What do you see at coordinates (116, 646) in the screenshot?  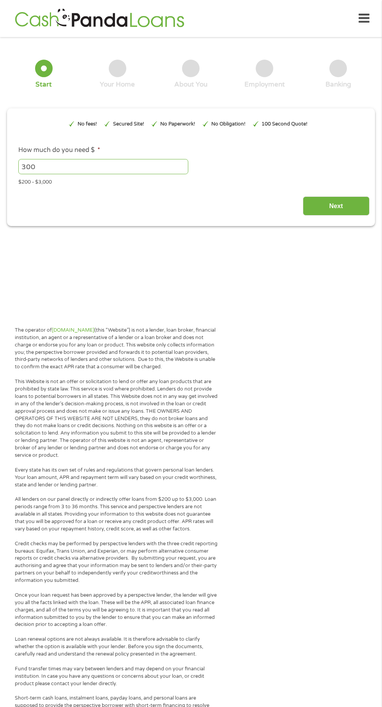 I see `p: Loan renewal options are not always available. It is therefore advisable to clarify whether the o...` at bounding box center [116, 646].